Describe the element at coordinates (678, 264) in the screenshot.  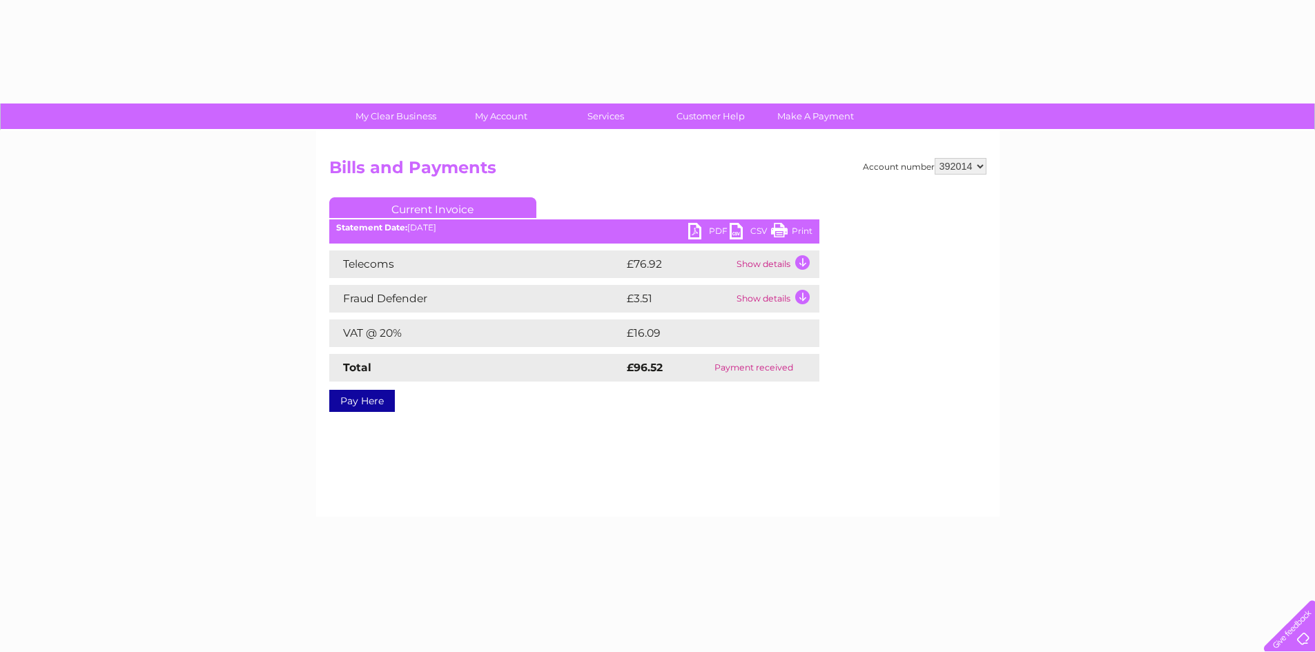
I see `td: £76.92` at that location.